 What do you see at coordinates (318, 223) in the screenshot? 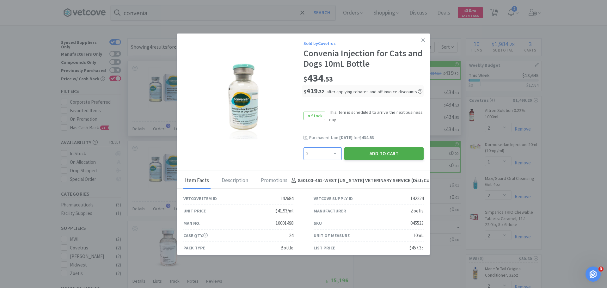
I see `div: SKU` at bounding box center [318, 223].